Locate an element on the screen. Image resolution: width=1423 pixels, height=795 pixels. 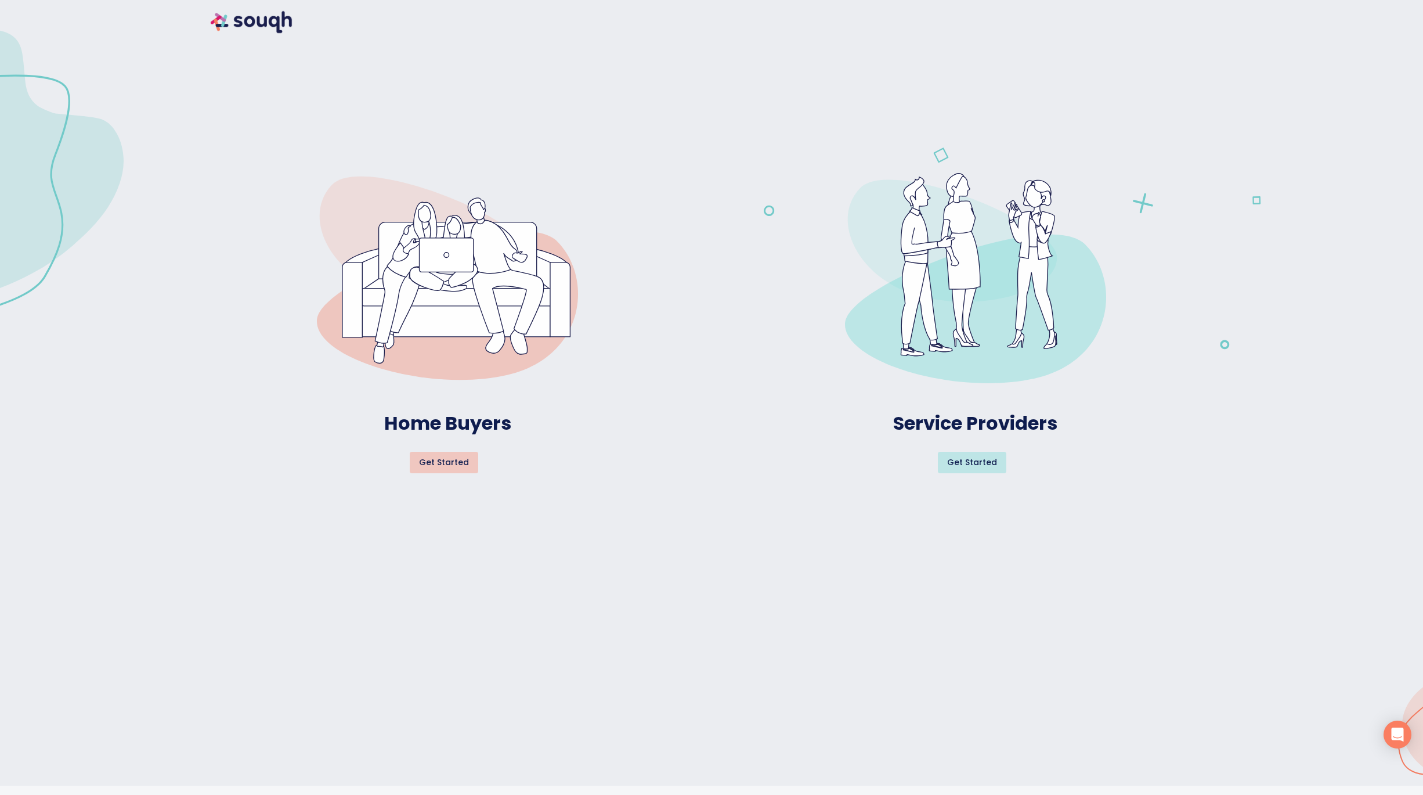
h4: Service Providers is located at coordinates (975, 423).